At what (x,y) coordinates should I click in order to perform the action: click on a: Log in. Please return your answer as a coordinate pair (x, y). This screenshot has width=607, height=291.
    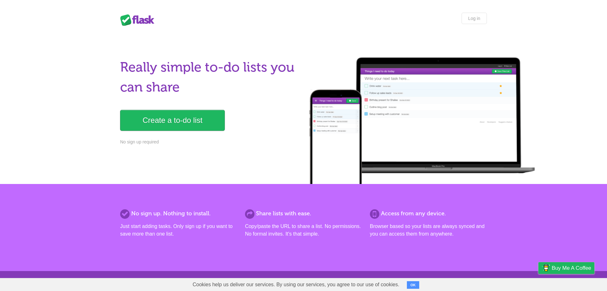
    Looking at the image, I should click on (475, 18).